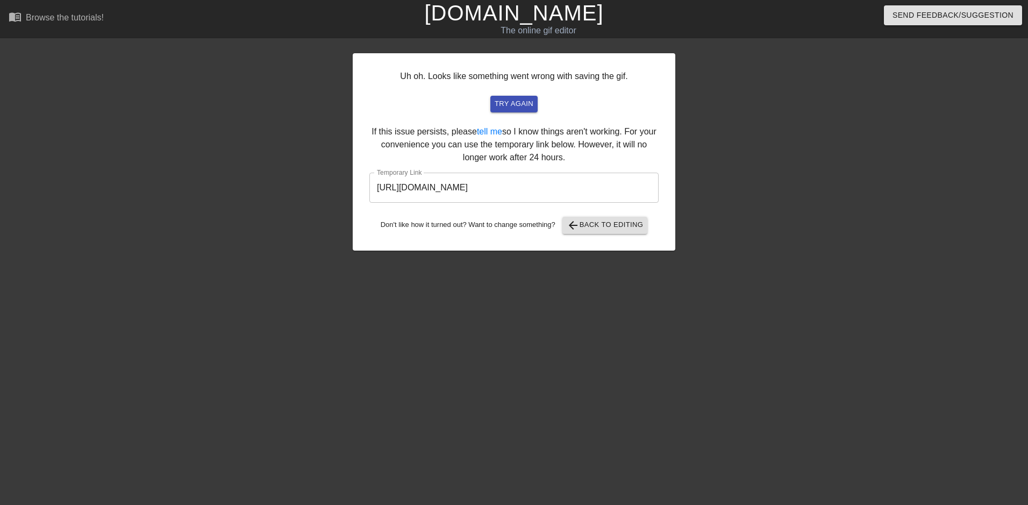 The width and height of the screenshot is (1028, 505). Describe the element at coordinates (514, 152) in the screenshot. I see `div: Uh oh. Looks like something went wrong with saving the gif. If this issue persists, please so I k...` at that location.